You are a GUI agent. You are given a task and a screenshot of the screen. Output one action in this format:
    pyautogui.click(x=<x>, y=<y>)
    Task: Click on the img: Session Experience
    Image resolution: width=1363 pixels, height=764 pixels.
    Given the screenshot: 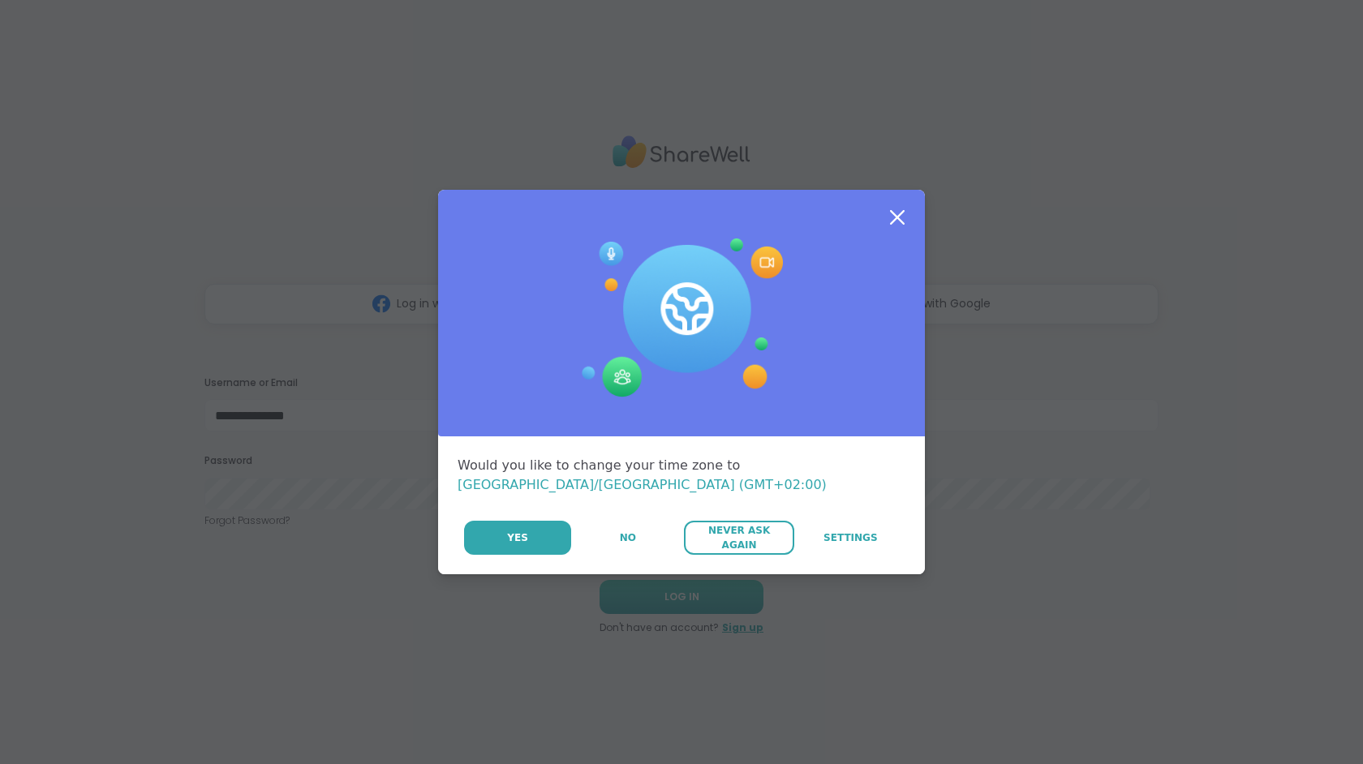 What is the action you would take?
    pyautogui.click(x=682, y=318)
    